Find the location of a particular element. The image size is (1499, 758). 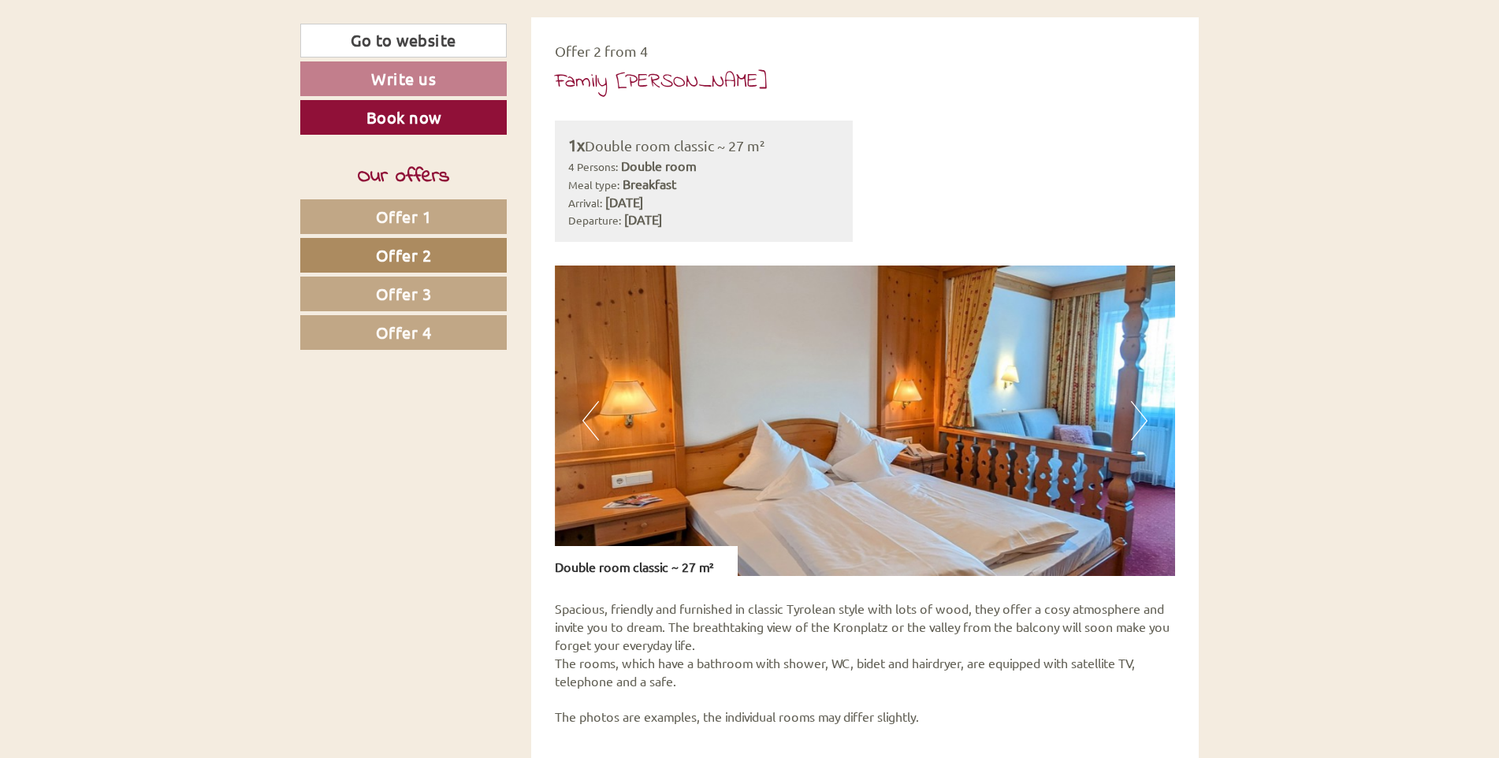

span: Offer 4 is located at coordinates (404, 332).